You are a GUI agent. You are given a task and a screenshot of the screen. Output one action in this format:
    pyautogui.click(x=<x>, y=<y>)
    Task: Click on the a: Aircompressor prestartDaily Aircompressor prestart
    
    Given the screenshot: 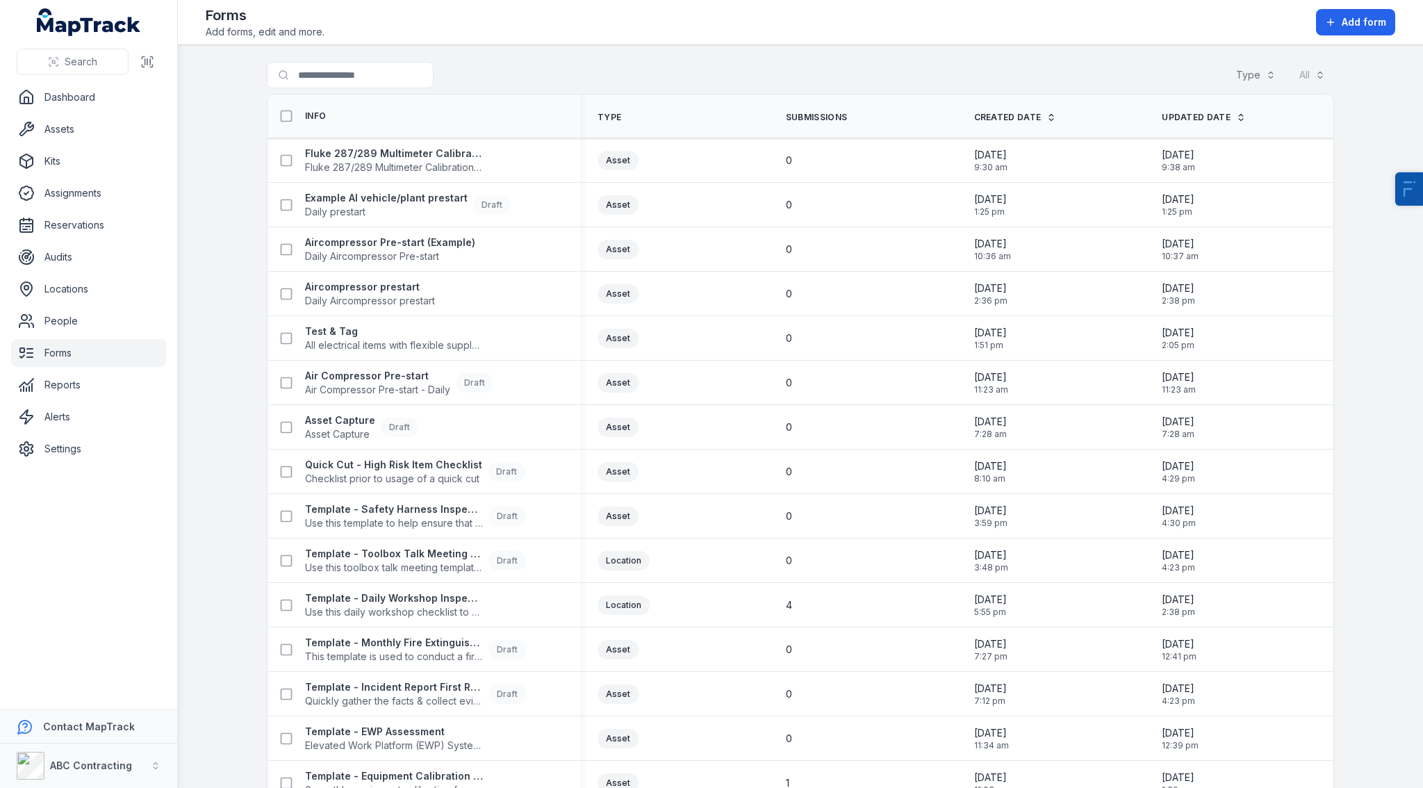 What is the action you would take?
    pyautogui.click(x=370, y=294)
    